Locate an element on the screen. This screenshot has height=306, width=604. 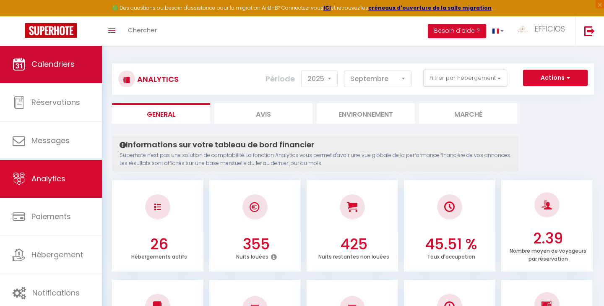
span: Analytics is located at coordinates (48, 178).